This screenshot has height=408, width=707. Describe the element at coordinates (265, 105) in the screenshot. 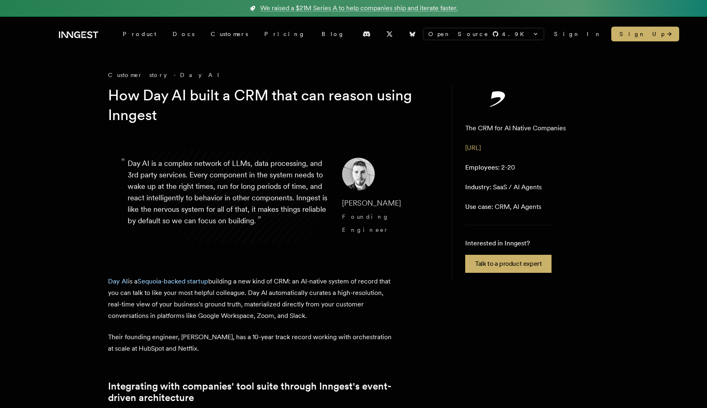

I see `h1: How Day AI built a CRM that can reason using Inngest` at that location.